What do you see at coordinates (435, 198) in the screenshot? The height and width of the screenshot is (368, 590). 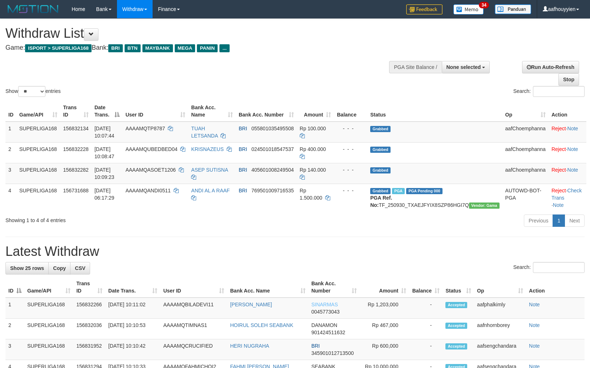 I see `td: TF_250930_TXAEJFYIX8SZP86HGI7Q` at bounding box center [435, 198].